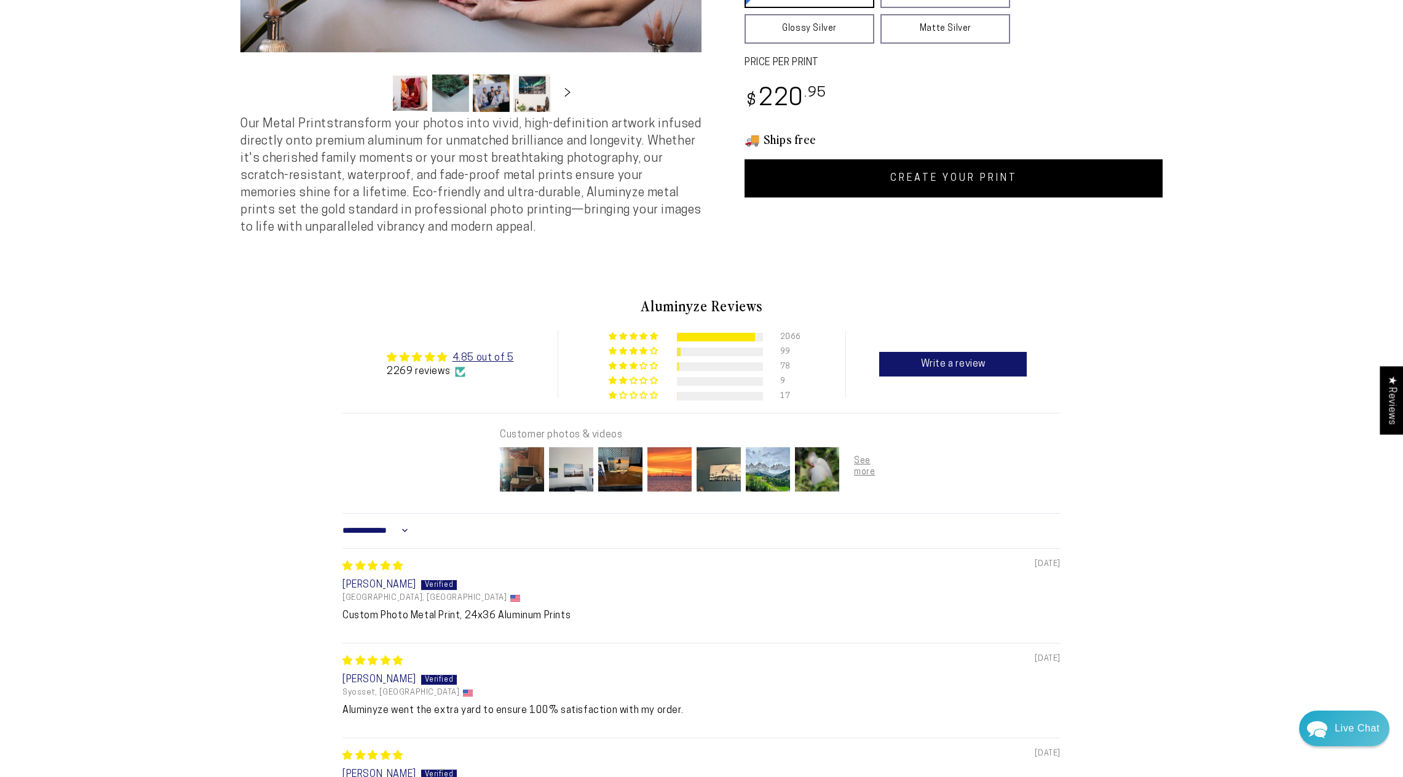  I want to click on button: Slide left, so click(374, 93).